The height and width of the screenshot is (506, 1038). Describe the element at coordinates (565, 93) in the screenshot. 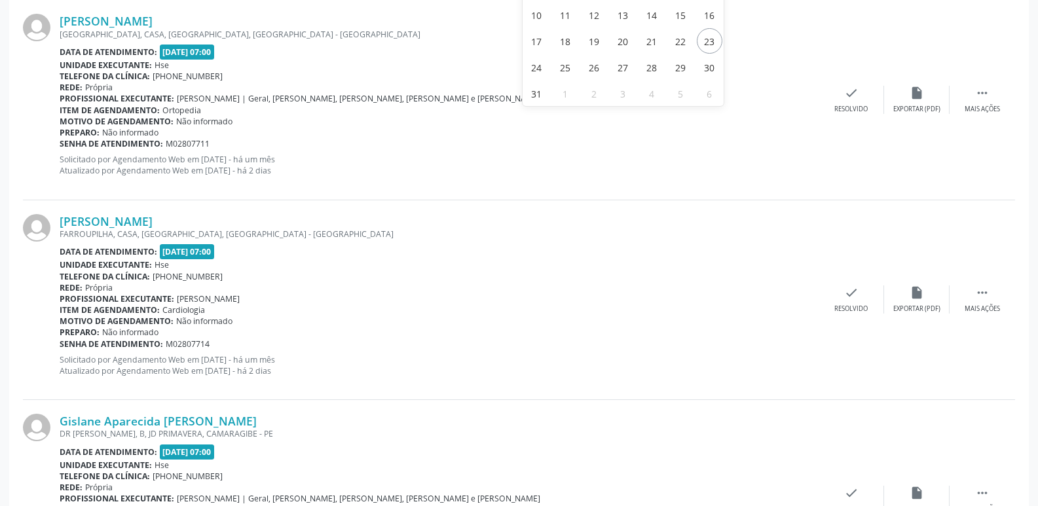

I see `span: Setembro 1, 2025` at that location.